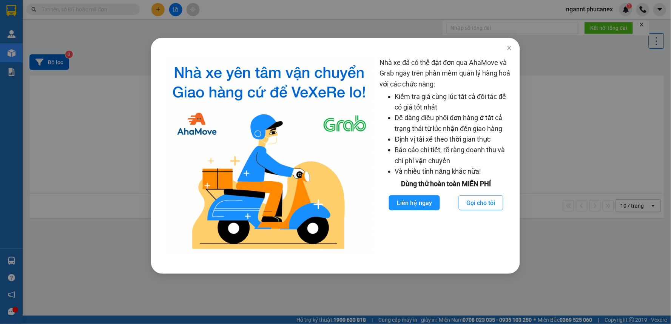  What do you see at coordinates (454, 155) in the screenshot?
I see `li: Báo cáo chi tiết, rõ ràng doanh thu và chi phí vận chuyển` at bounding box center [454, 155].